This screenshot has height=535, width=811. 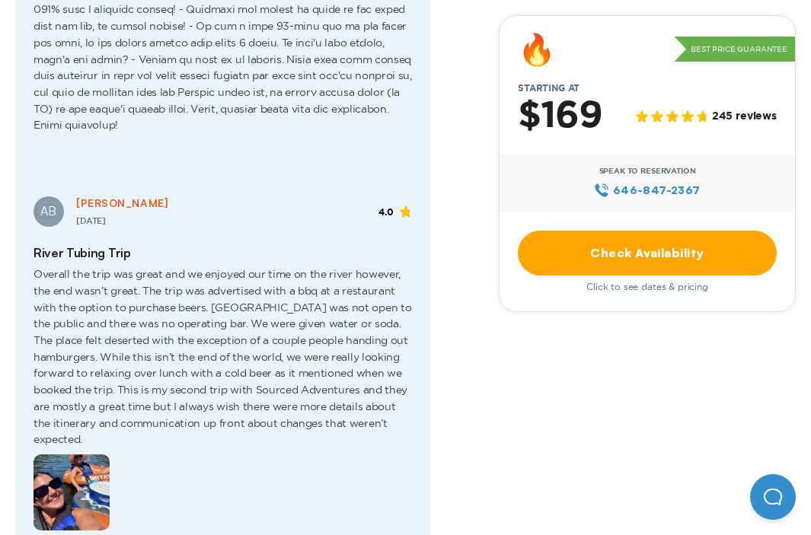 What do you see at coordinates (734, 49) in the screenshot?
I see `p: Best Price Guarantee` at bounding box center [734, 49].